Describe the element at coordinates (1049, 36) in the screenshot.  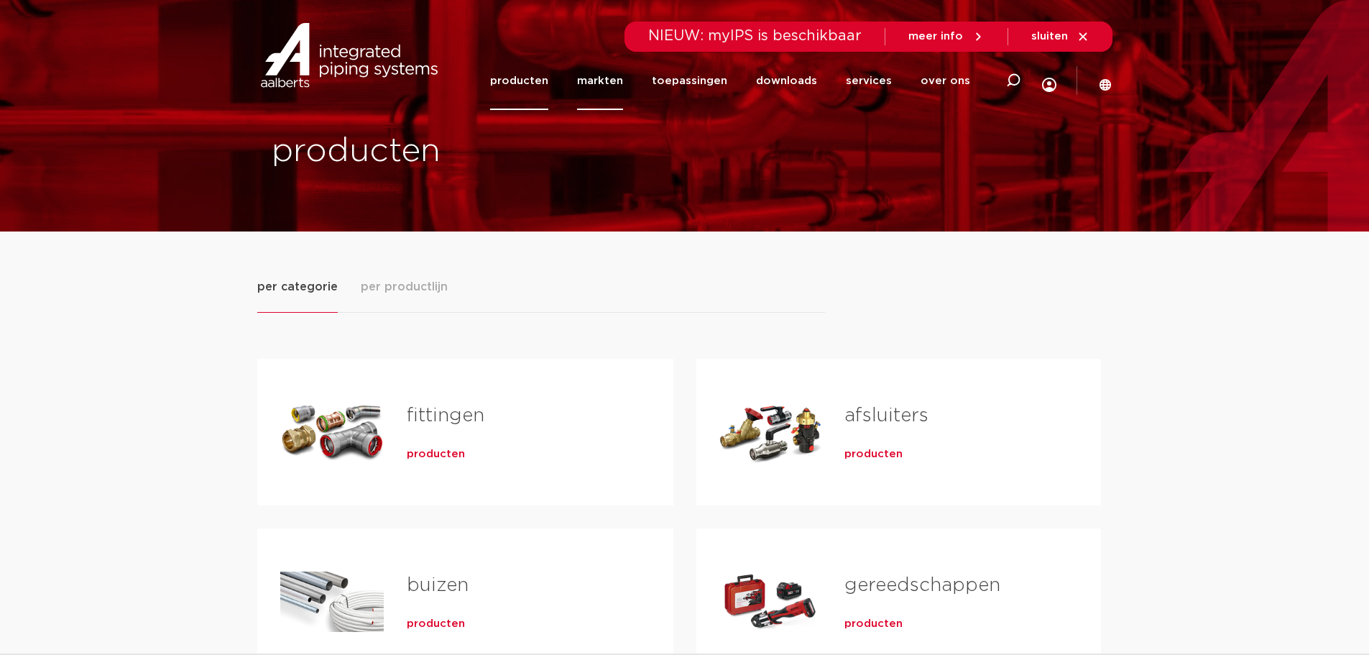
I see `span: sluiten` at that location.